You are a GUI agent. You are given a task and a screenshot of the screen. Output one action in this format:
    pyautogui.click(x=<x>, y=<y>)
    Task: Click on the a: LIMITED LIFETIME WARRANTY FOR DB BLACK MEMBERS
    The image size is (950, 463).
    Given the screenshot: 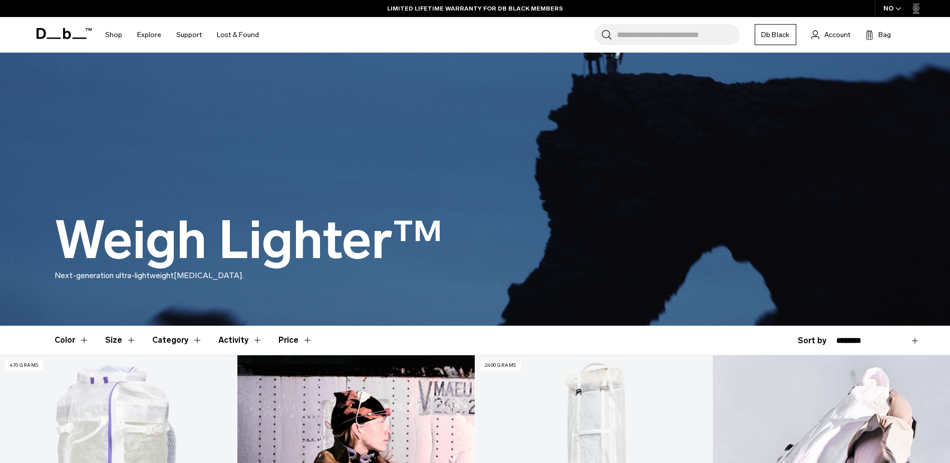 What is the action you would take?
    pyautogui.click(x=475, y=9)
    